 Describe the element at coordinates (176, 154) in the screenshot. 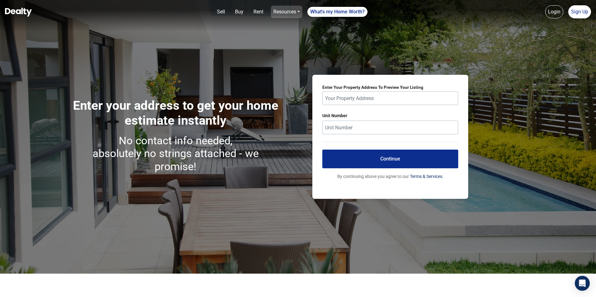

I see `h3: No contact info needed, absolutely no strings attached - we promise!` at that location.